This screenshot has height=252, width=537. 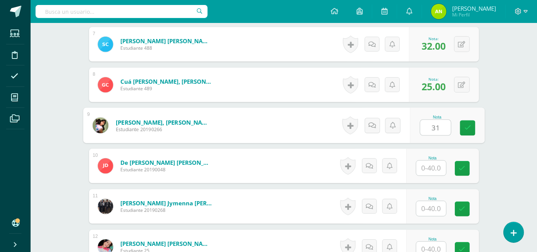 What do you see at coordinates (162, 130) in the screenshot?
I see `span: Estudiante 20190266` at bounding box center [162, 130].